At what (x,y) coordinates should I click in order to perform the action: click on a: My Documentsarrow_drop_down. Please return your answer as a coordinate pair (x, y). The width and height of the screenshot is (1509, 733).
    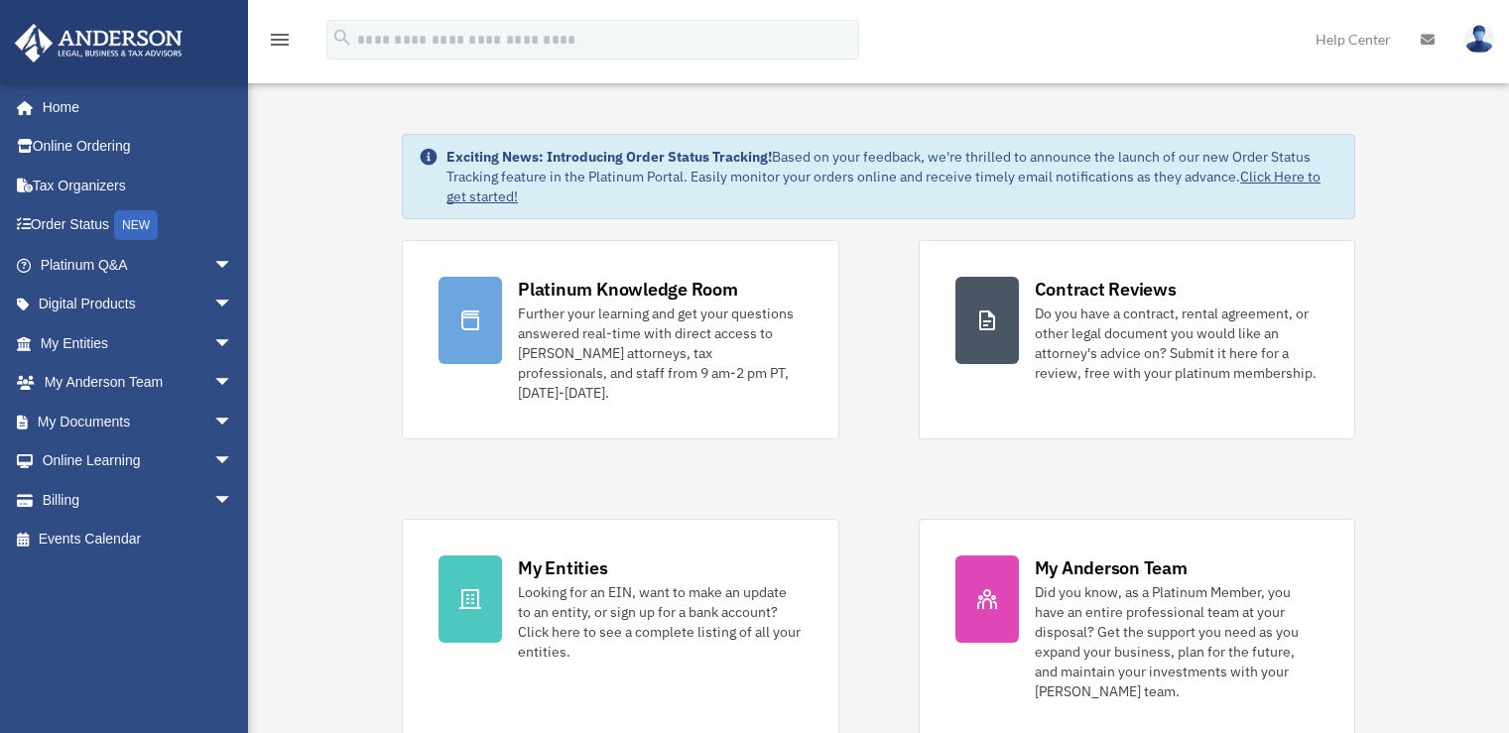
    Looking at the image, I should click on (138, 422).